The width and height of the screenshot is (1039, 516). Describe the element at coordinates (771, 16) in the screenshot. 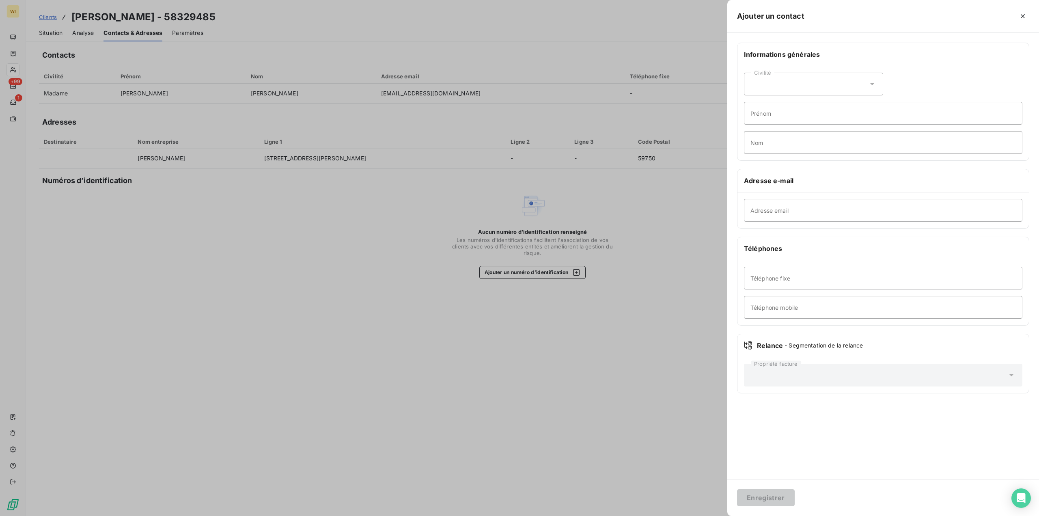

I see `h5: Ajouter un contact` at that location.